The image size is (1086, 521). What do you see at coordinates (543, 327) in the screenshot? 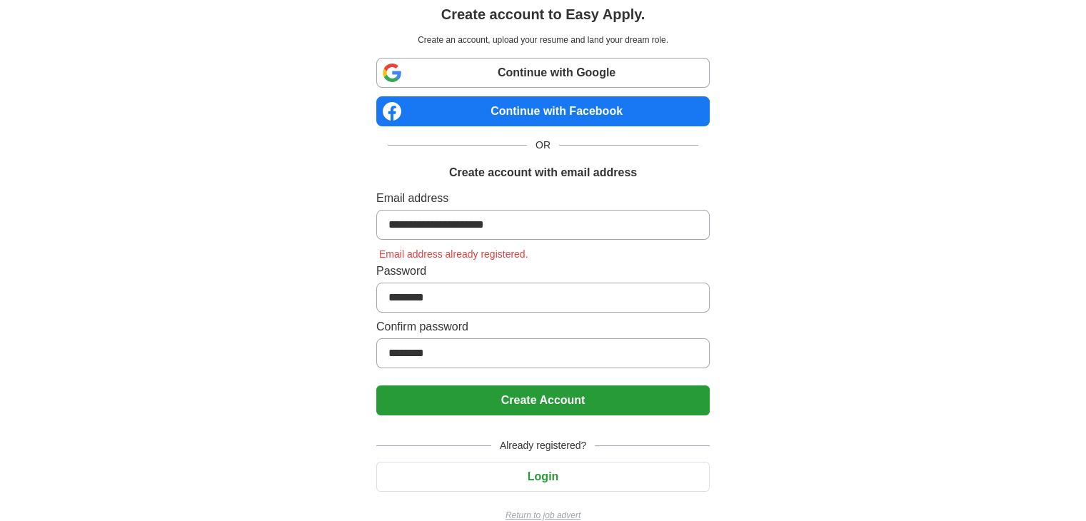
I see `label: Confirm password` at bounding box center [543, 327].